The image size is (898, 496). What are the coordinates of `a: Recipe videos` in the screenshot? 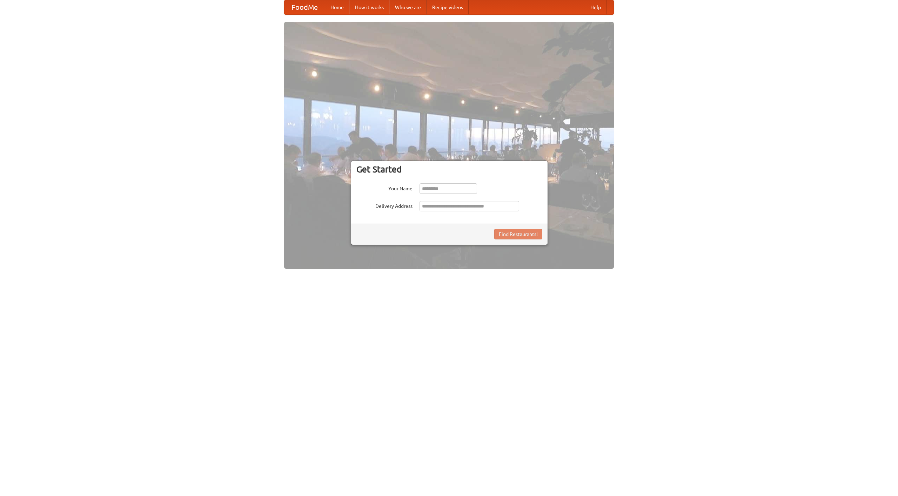 It's located at (447, 7).